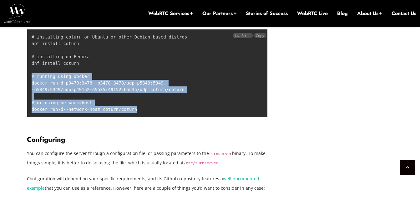  What do you see at coordinates (221, 154) in the screenshot?
I see `code: turnserver` at bounding box center [221, 154].